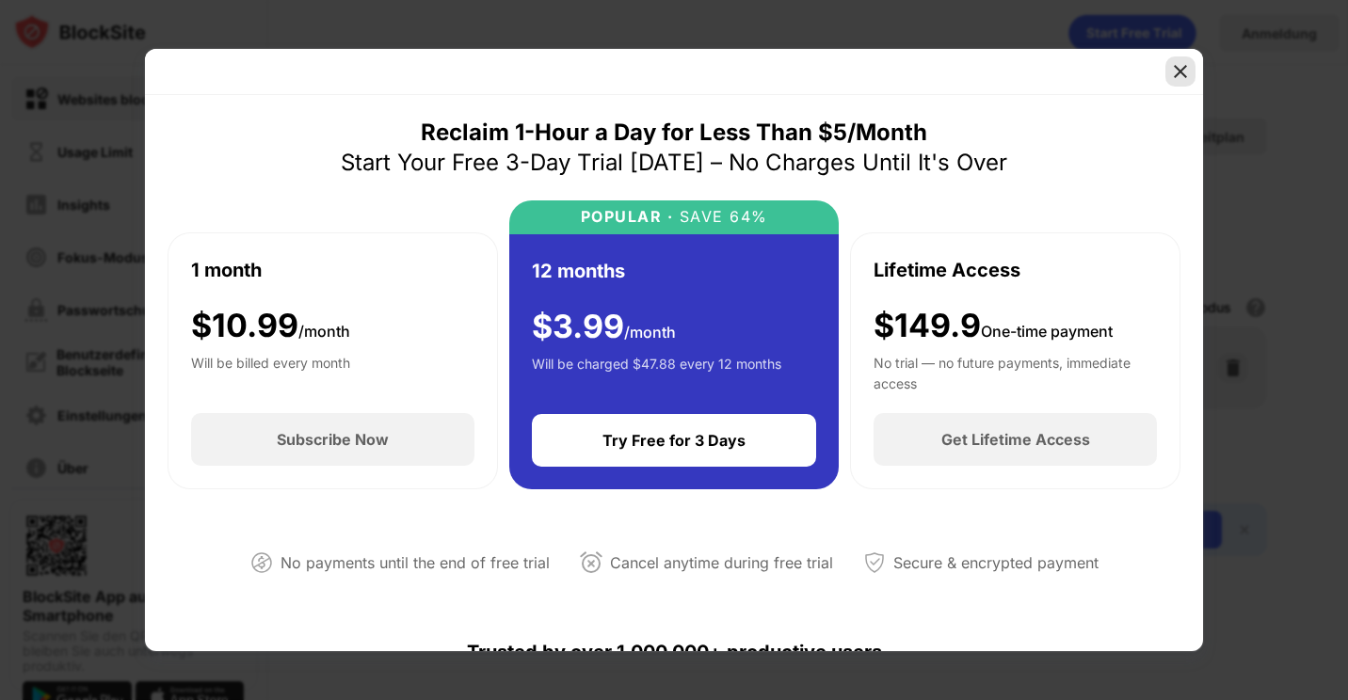 The height and width of the screenshot is (700, 1348). I want to click on div: No trial — no future payments, immediate access, so click(1014, 372).